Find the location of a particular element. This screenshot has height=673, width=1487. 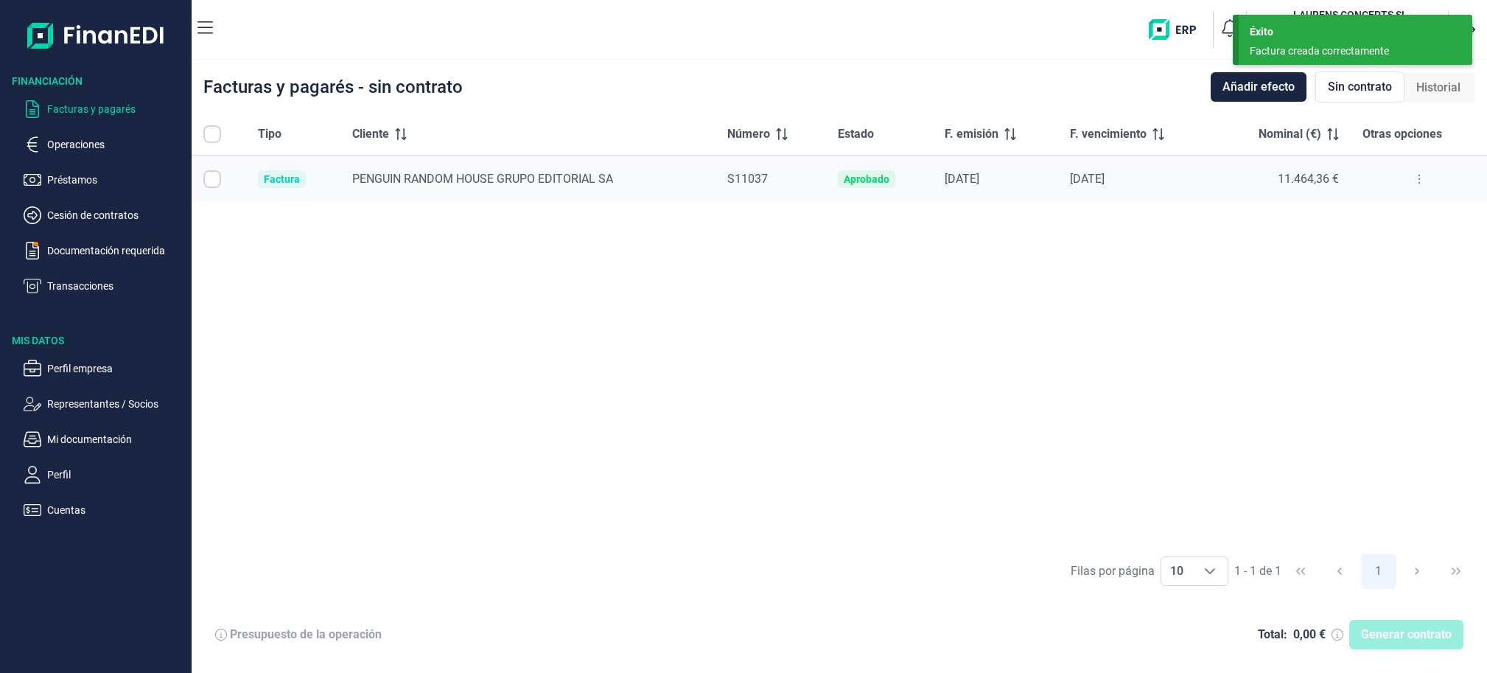

button: Mi documentación is located at coordinates (105, 439).